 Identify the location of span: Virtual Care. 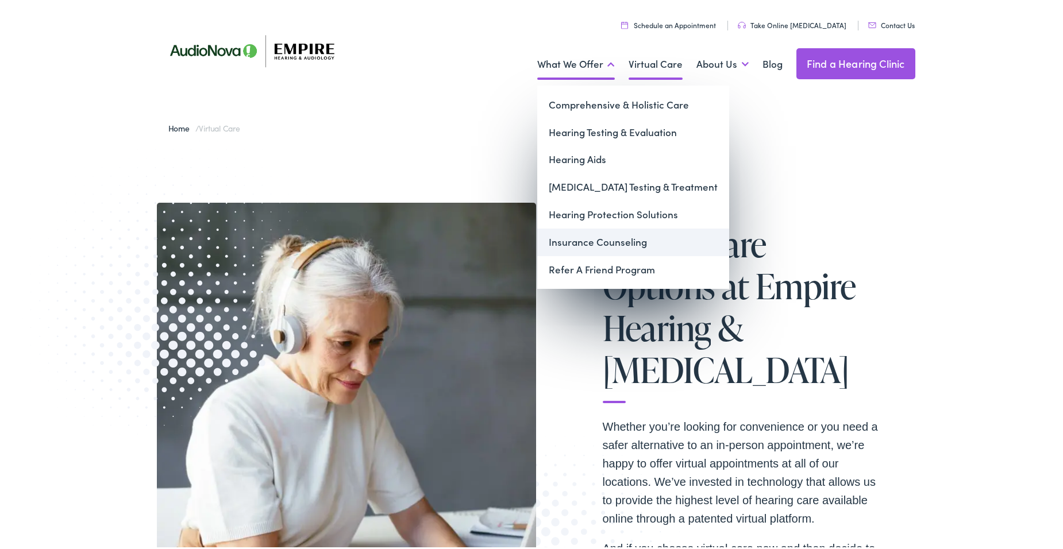
(219, 126).